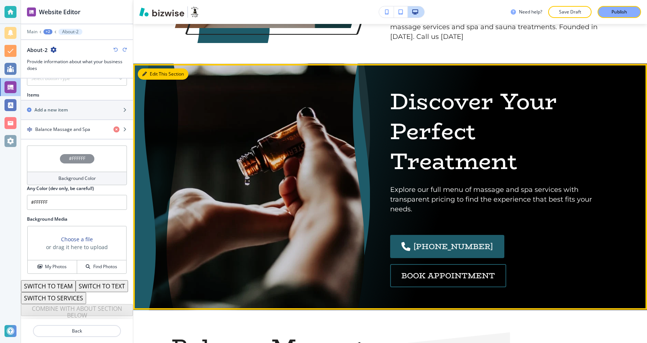  Describe the element at coordinates (77, 331) in the screenshot. I see `button: Back` at that location.